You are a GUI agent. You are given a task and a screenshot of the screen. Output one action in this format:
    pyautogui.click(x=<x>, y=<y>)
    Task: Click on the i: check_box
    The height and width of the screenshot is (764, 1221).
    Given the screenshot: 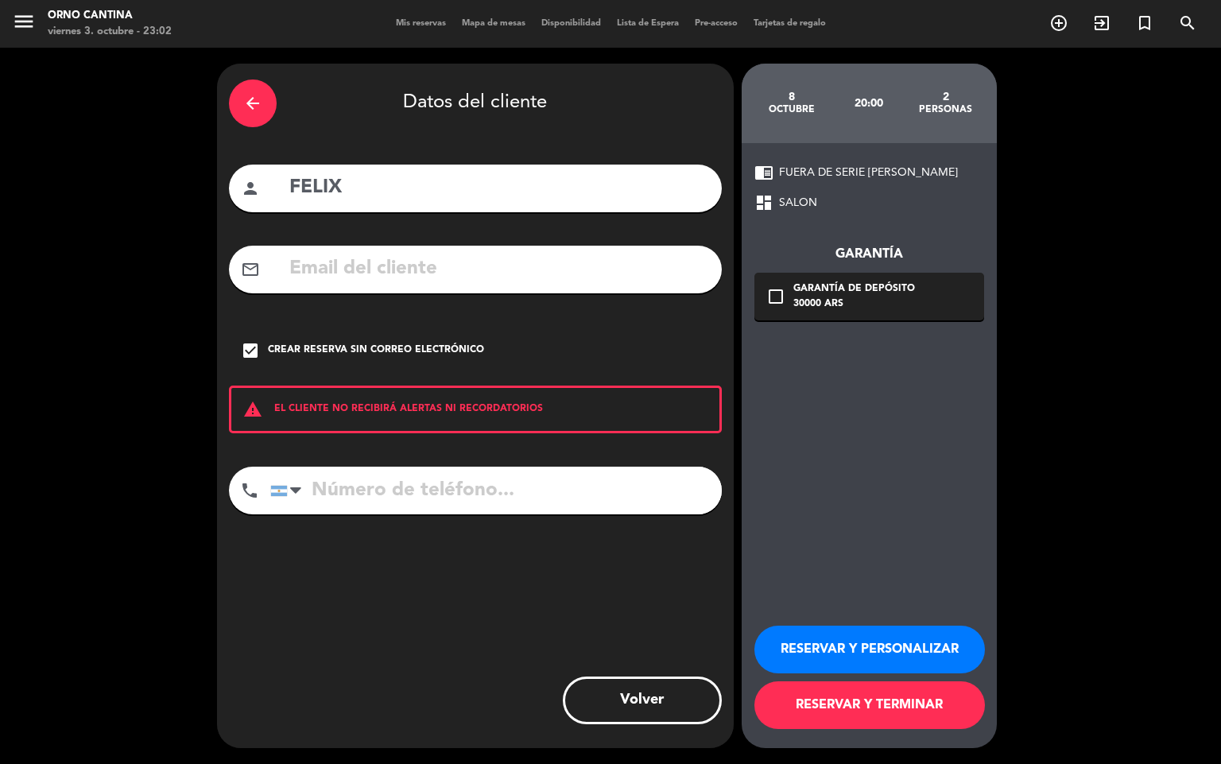 What is the action you would take?
    pyautogui.click(x=250, y=351)
    